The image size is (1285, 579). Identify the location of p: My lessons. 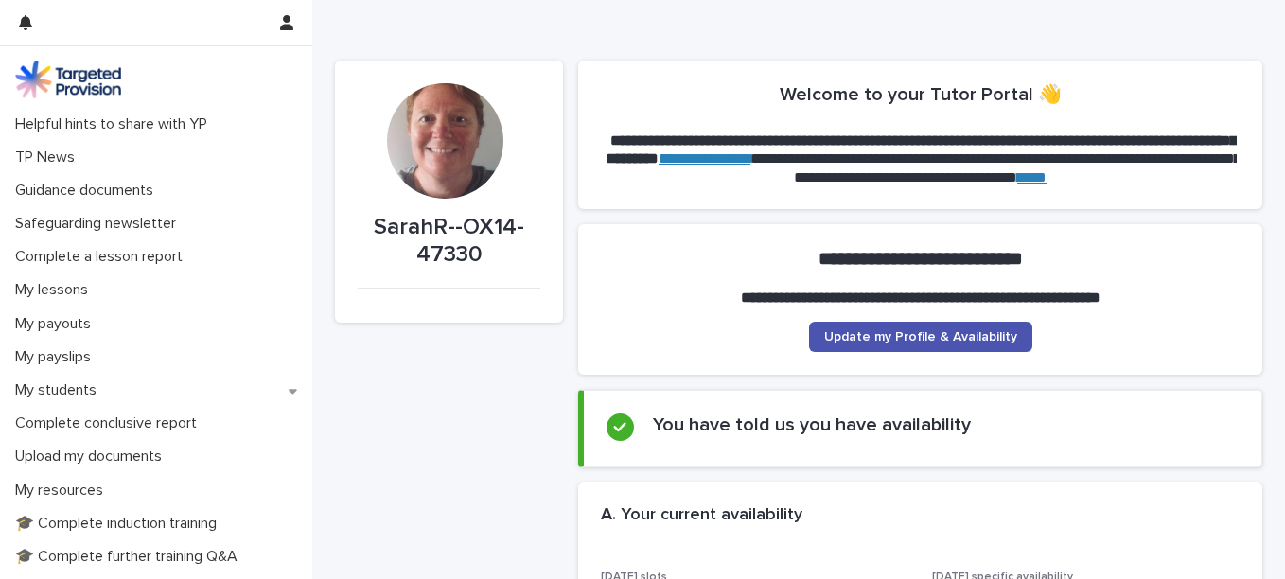
(55, 289).